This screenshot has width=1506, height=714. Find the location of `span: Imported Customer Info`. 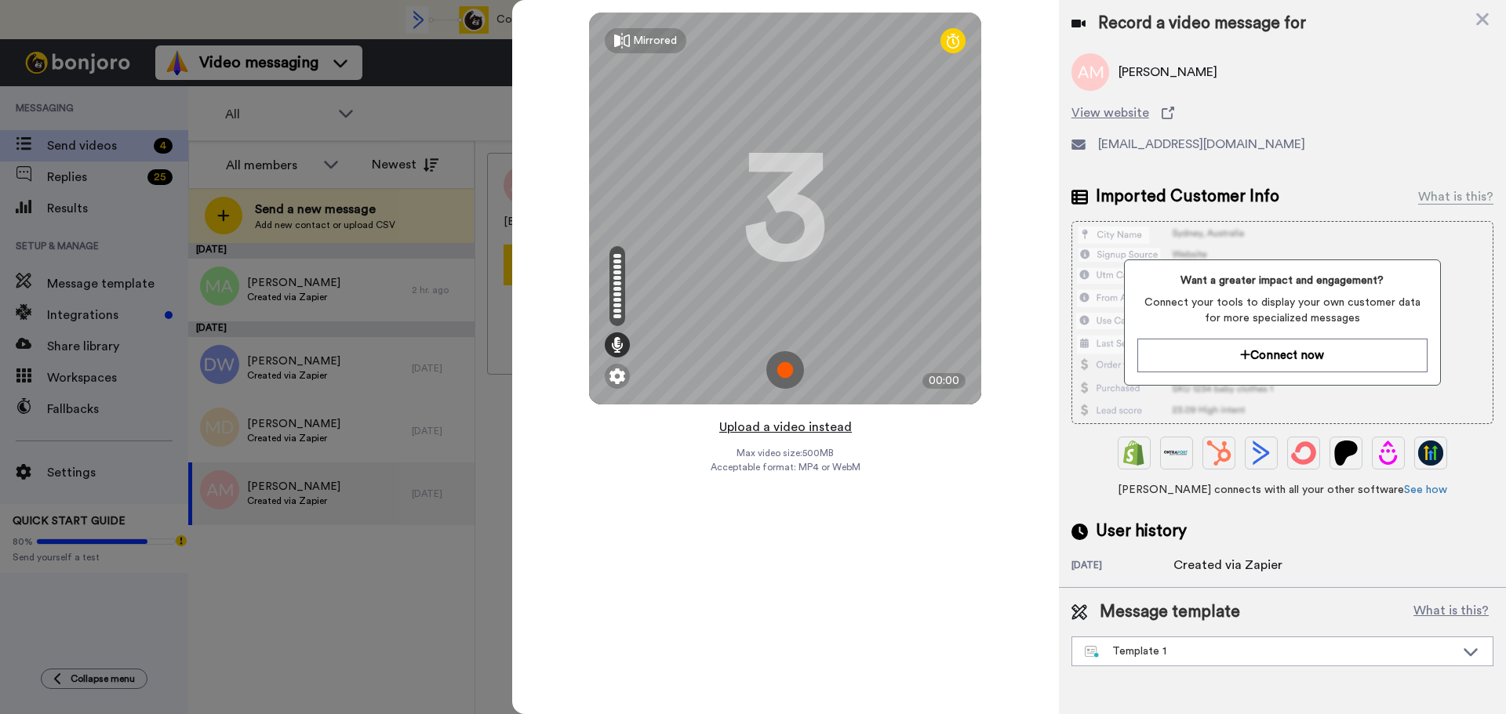

span: Imported Customer Info is located at coordinates (1187, 197).